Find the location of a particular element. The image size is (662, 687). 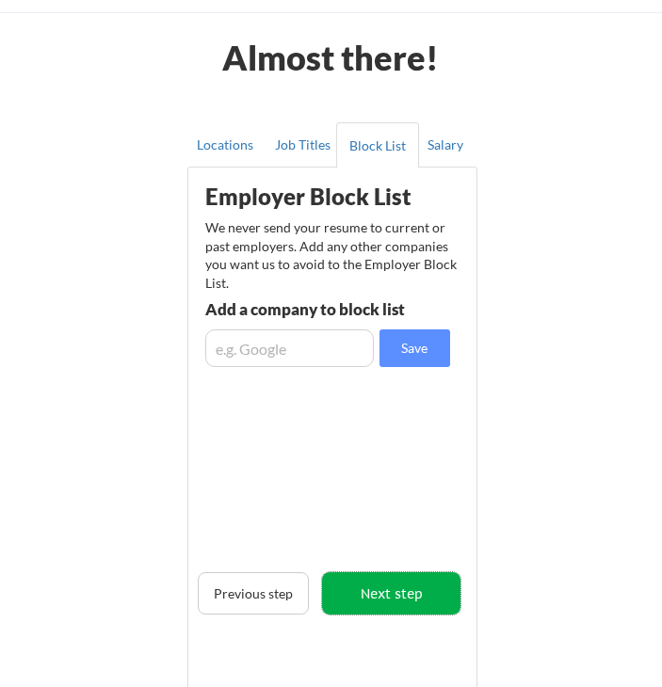

div: We never send your resume to current or past employers. Add any other companies you want us to av... is located at coordinates (334, 255).